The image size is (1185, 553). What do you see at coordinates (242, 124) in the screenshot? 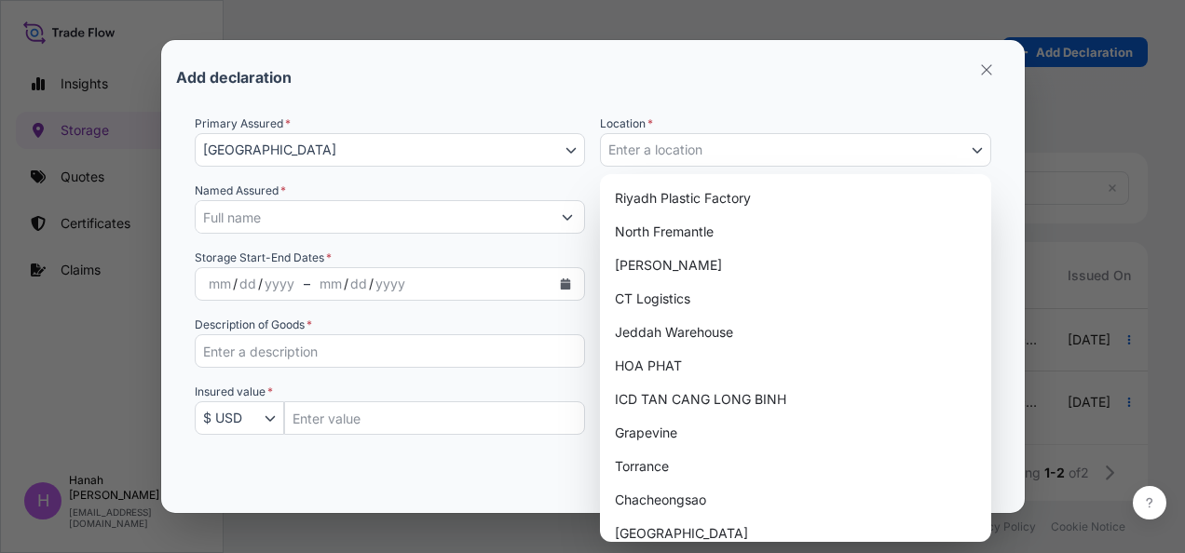
I see `span: Primary Assured` at bounding box center [242, 124].